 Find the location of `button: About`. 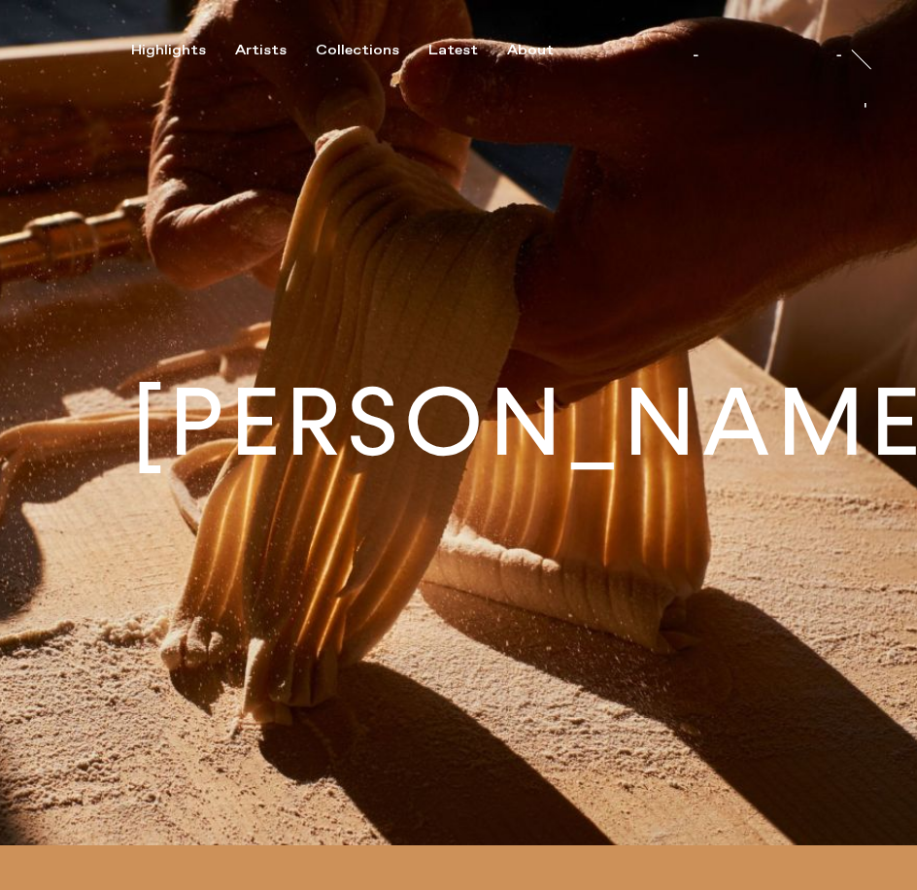

button: About is located at coordinates (545, 51).